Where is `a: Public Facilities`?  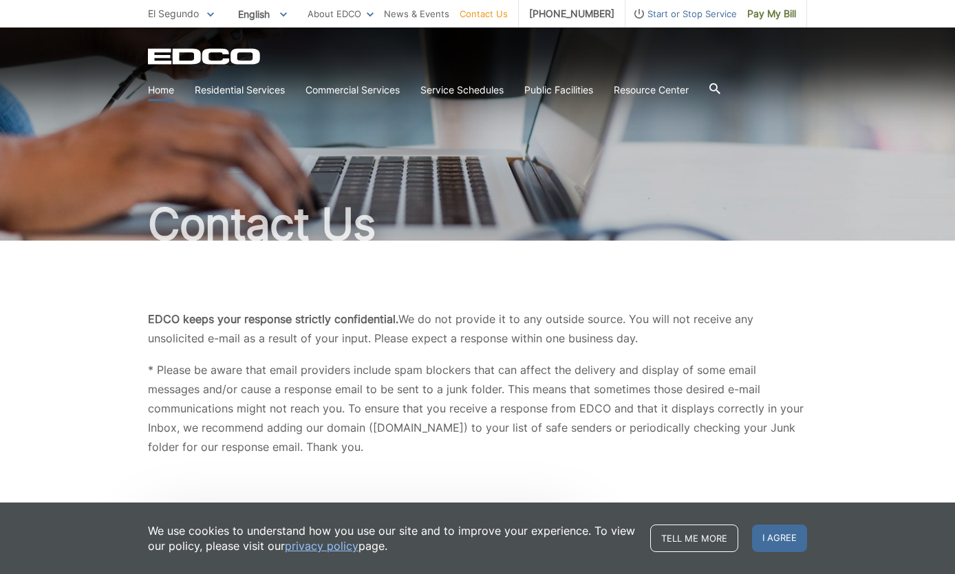 a: Public Facilities is located at coordinates (559, 90).